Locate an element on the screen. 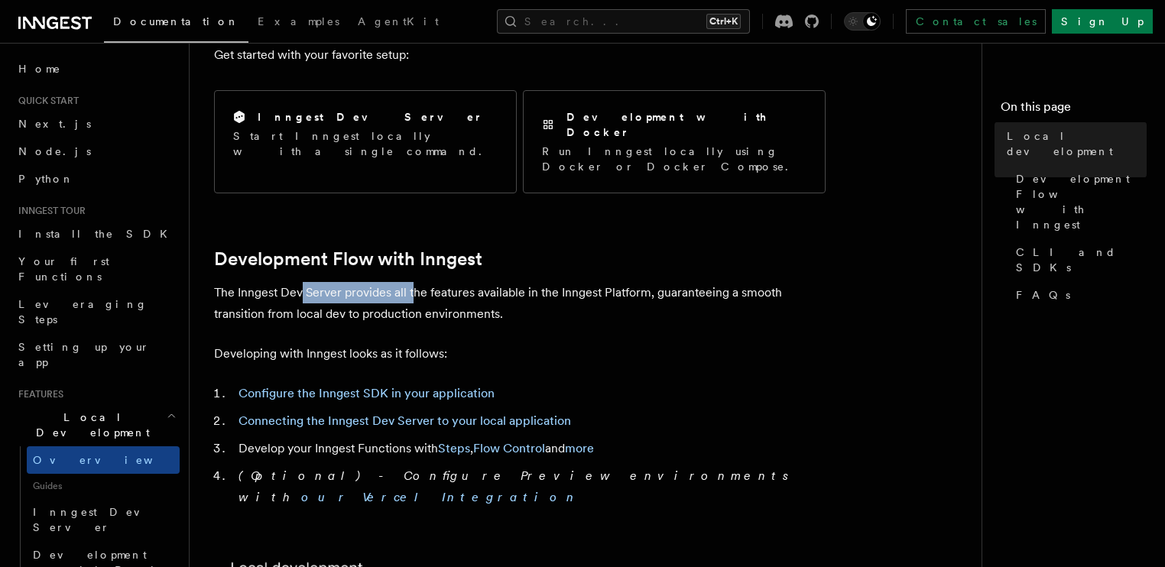 This screenshot has width=1165, height=567. span: Guides is located at coordinates (103, 486).